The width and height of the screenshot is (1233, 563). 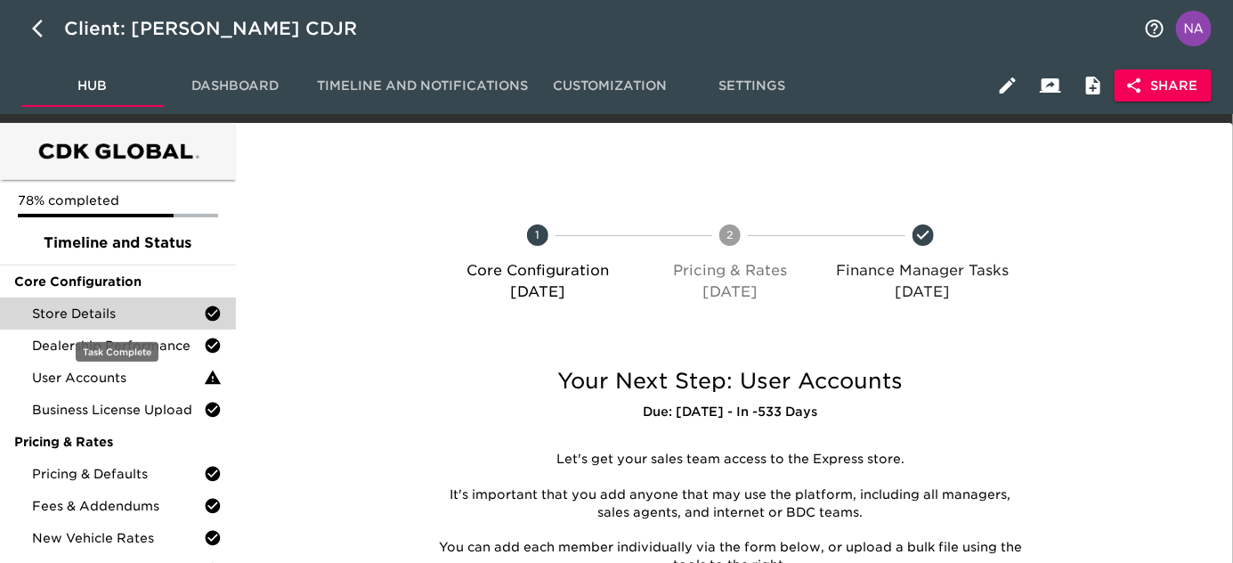 What do you see at coordinates (730, 381) in the screenshot?
I see `h5: Your Next Step: User Accounts` at bounding box center [730, 381].